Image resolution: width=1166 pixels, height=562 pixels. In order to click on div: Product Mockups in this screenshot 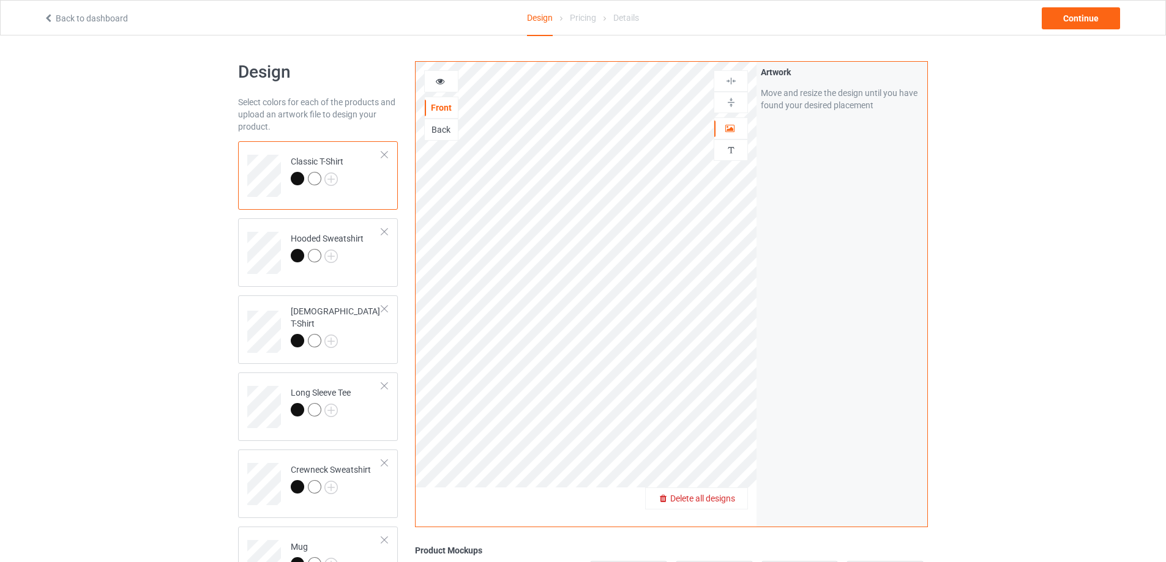, I will do `click(671, 551)`.